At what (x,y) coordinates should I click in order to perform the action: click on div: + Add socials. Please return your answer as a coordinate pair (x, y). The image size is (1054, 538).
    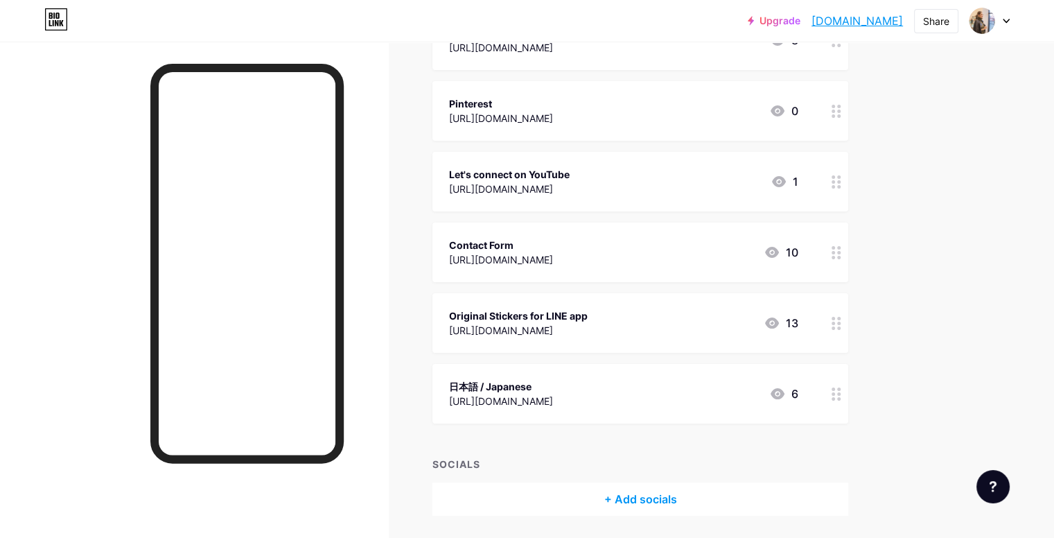
    Looking at the image, I should click on (640, 499).